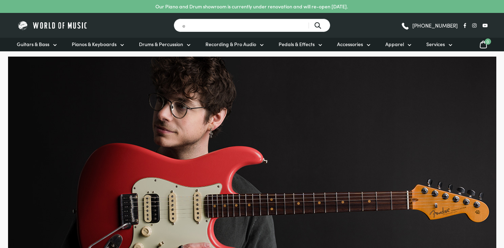 Image resolution: width=504 pixels, height=248 pixels. I want to click on span: Pedals & Effects, so click(296, 44).